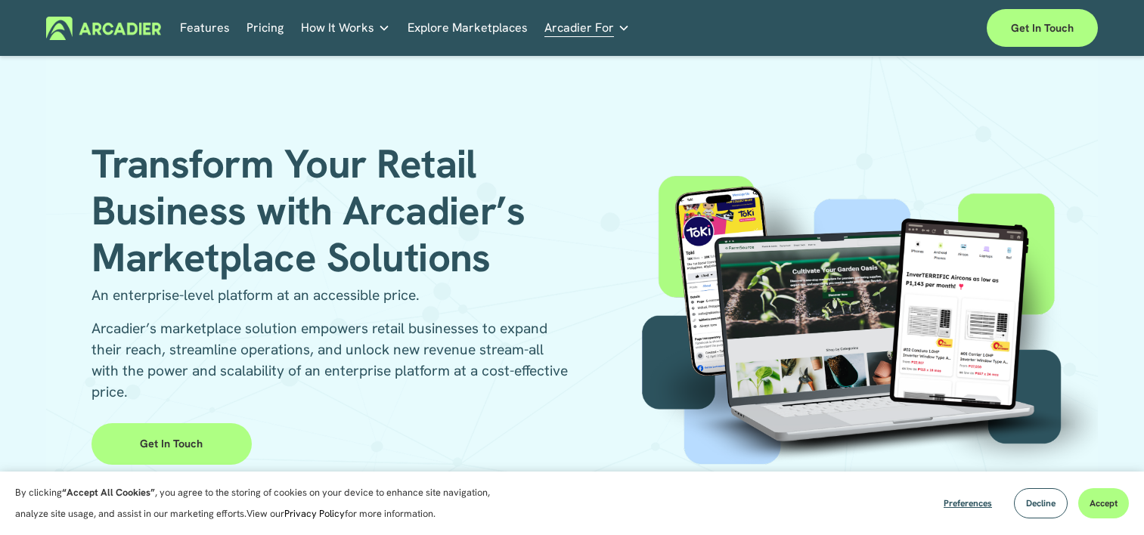  I want to click on p: By clicking , you agree to the storing of cookies on your device to enhance site navigation, anal..., so click(261, 503).